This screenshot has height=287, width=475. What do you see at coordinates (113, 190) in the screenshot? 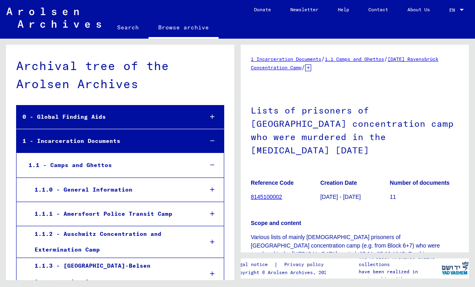
I see `div: 1.1.0 - General Information` at bounding box center [113, 190].